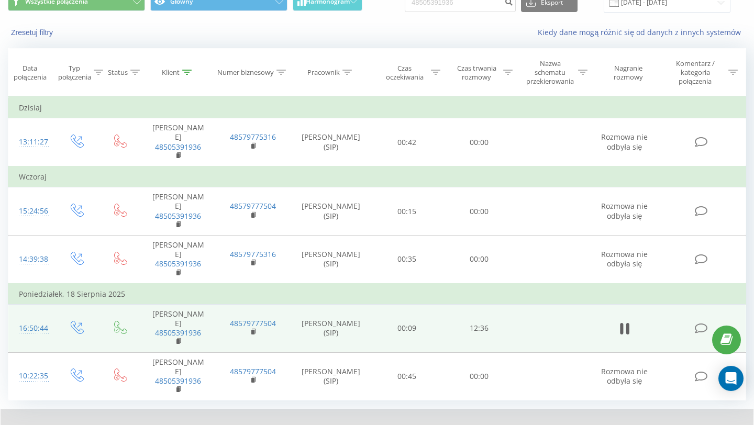 The image size is (754, 425). Describe the element at coordinates (31, 211) in the screenshot. I see `div: 15:24:56` at that location.